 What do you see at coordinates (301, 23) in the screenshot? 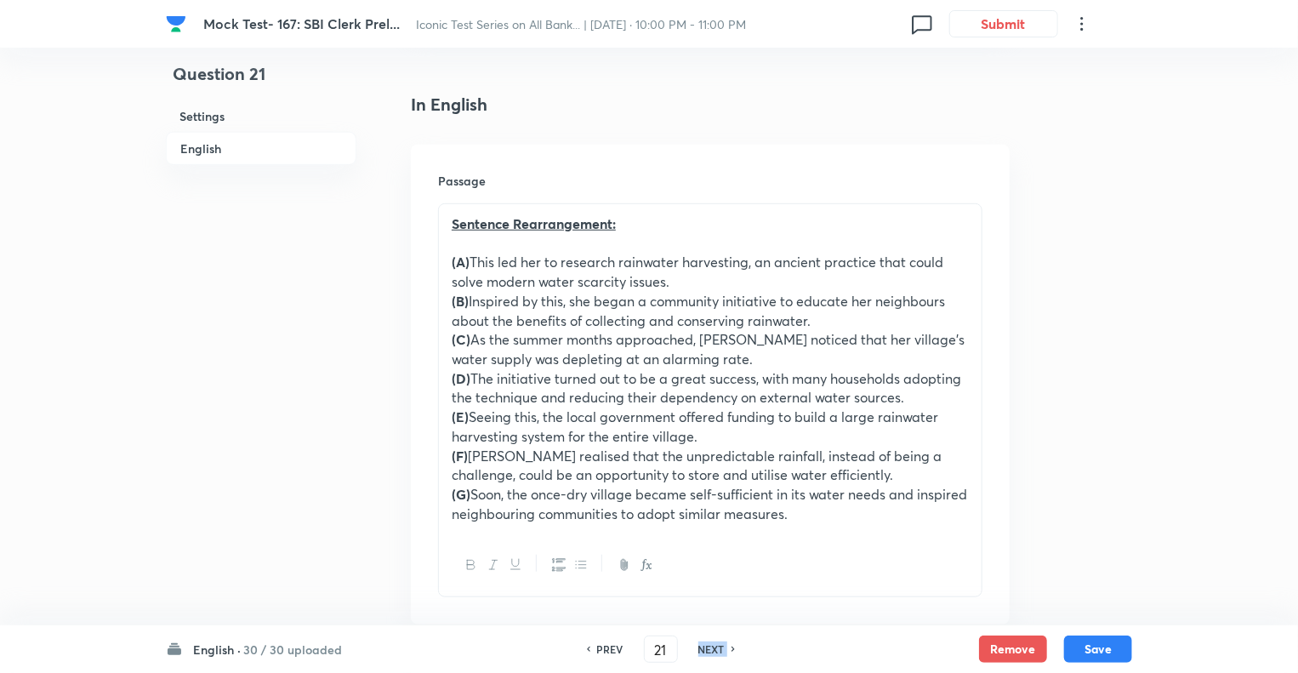
I see `span: Mock Test- 167: SBI Clerk Prel...` at bounding box center [301, 23].